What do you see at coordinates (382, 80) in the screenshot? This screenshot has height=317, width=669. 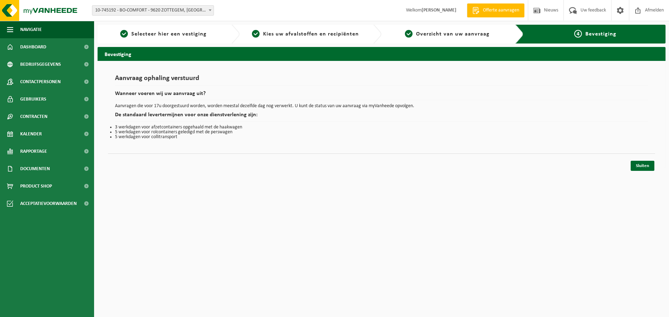 I see `h1: Aanvraag ophaling verstuurd` at bounding box center [382, 80].